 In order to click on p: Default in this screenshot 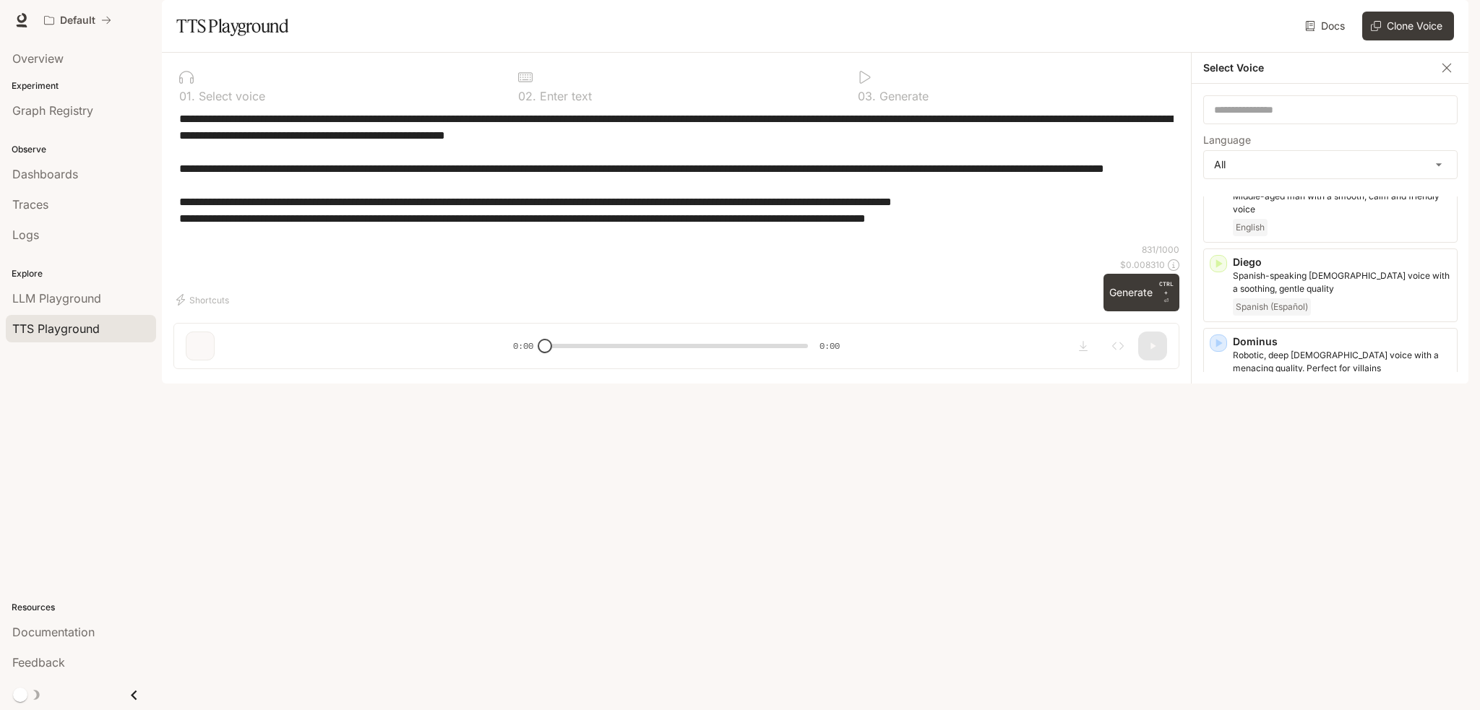, I will do `click(77, 20)`.